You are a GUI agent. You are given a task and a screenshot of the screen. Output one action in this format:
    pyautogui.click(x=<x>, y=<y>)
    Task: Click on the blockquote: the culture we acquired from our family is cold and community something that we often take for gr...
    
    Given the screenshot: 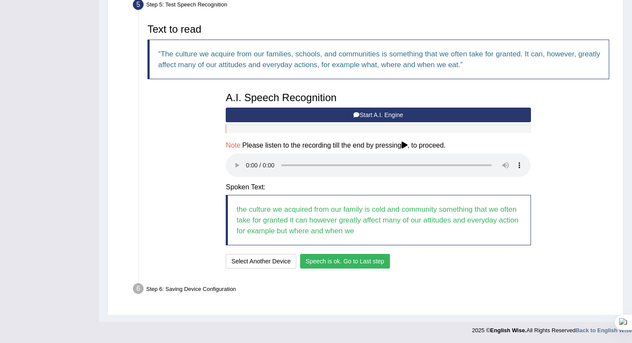 What is the action you would take?
    pyautogui.click(x=378, y=220)
    